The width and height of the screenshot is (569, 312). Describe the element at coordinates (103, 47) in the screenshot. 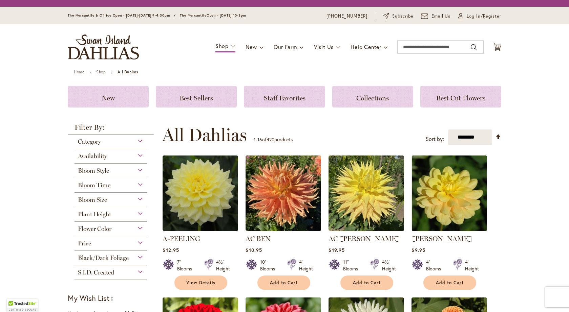

I see `a: store logo` at that location.